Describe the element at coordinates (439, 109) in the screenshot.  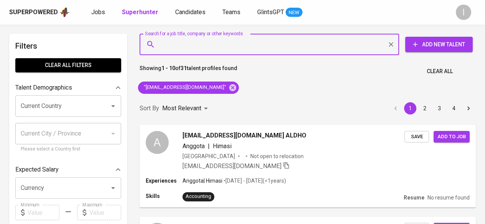
I see `button: Go to page 3` at that location.